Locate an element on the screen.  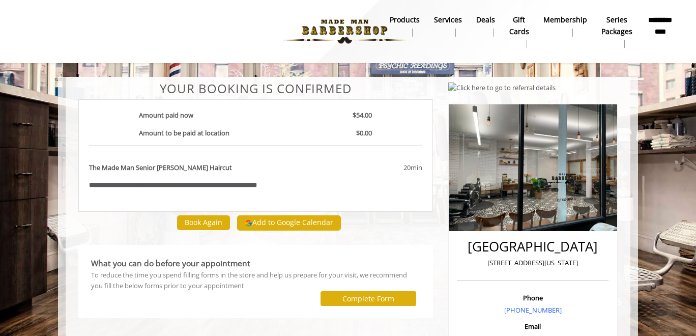
b: Services is located at coordinates (448, 20).